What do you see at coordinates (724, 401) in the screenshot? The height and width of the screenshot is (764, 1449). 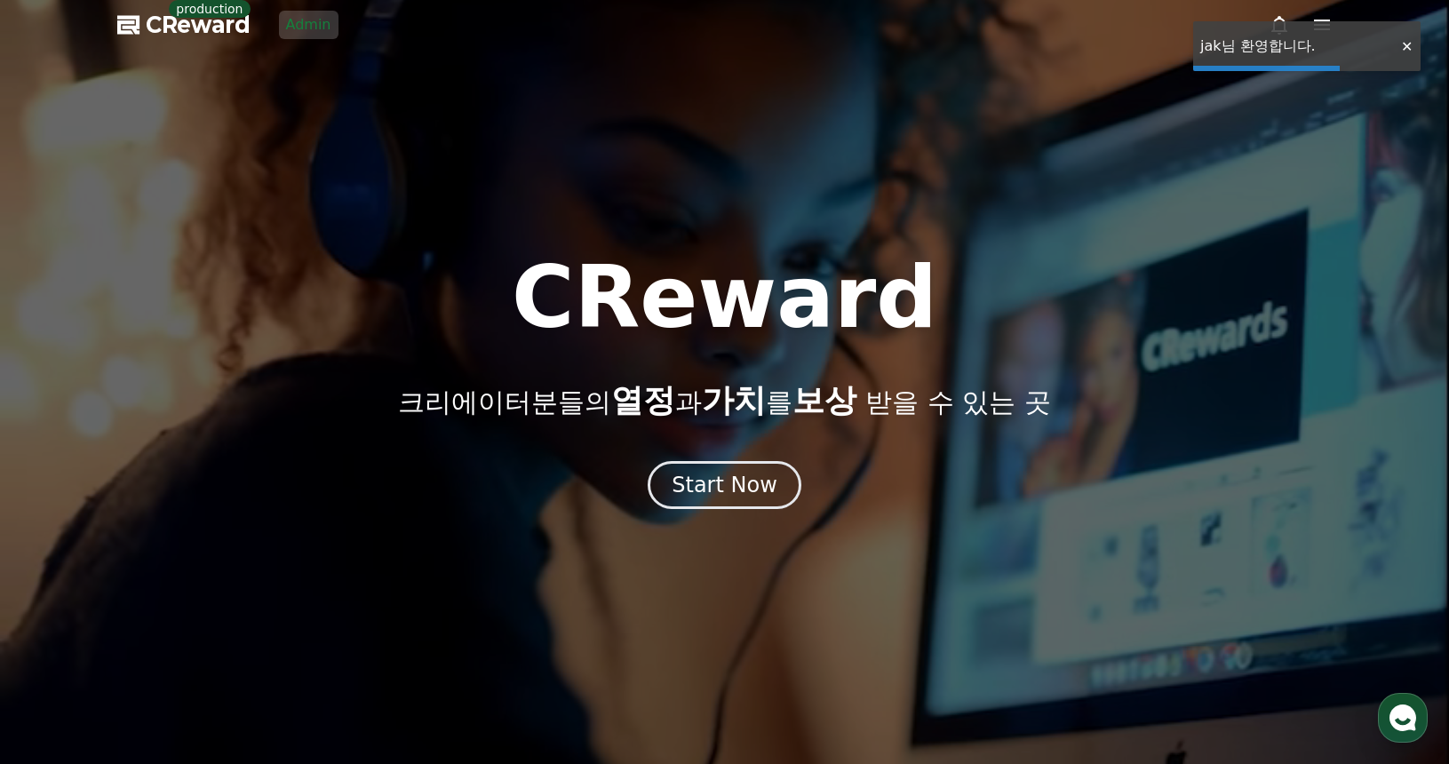 I see `p: 크리에이터분들의 과 를 받을 수 있는 곳` at bounding box center [724, 401].